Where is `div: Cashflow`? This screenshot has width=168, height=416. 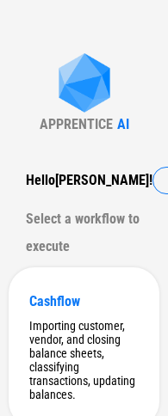
div: Cashflow is located at coordinates (83, 301).